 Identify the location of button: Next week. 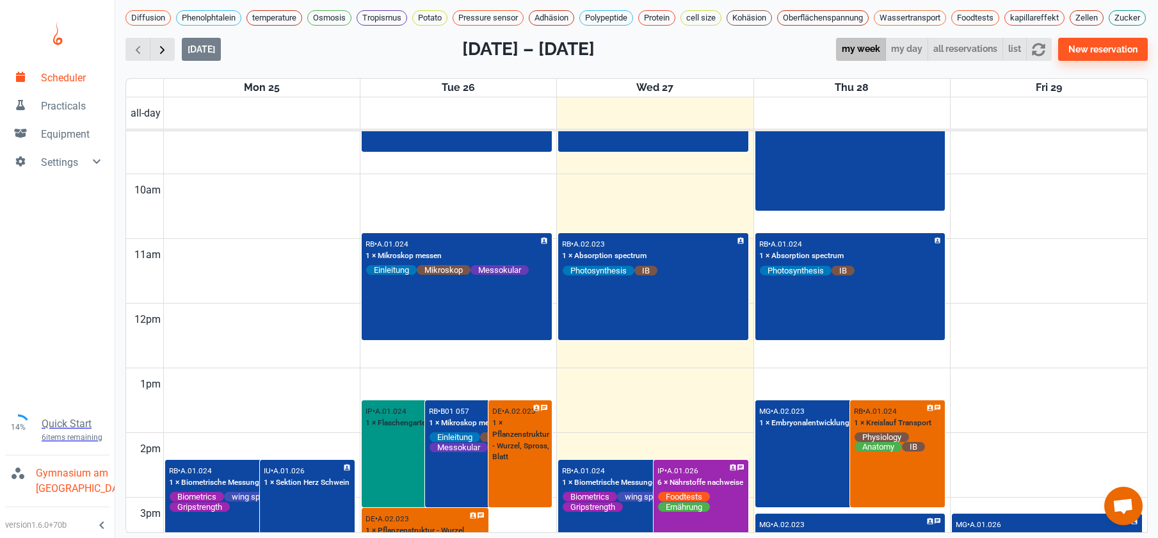
(162, 49).